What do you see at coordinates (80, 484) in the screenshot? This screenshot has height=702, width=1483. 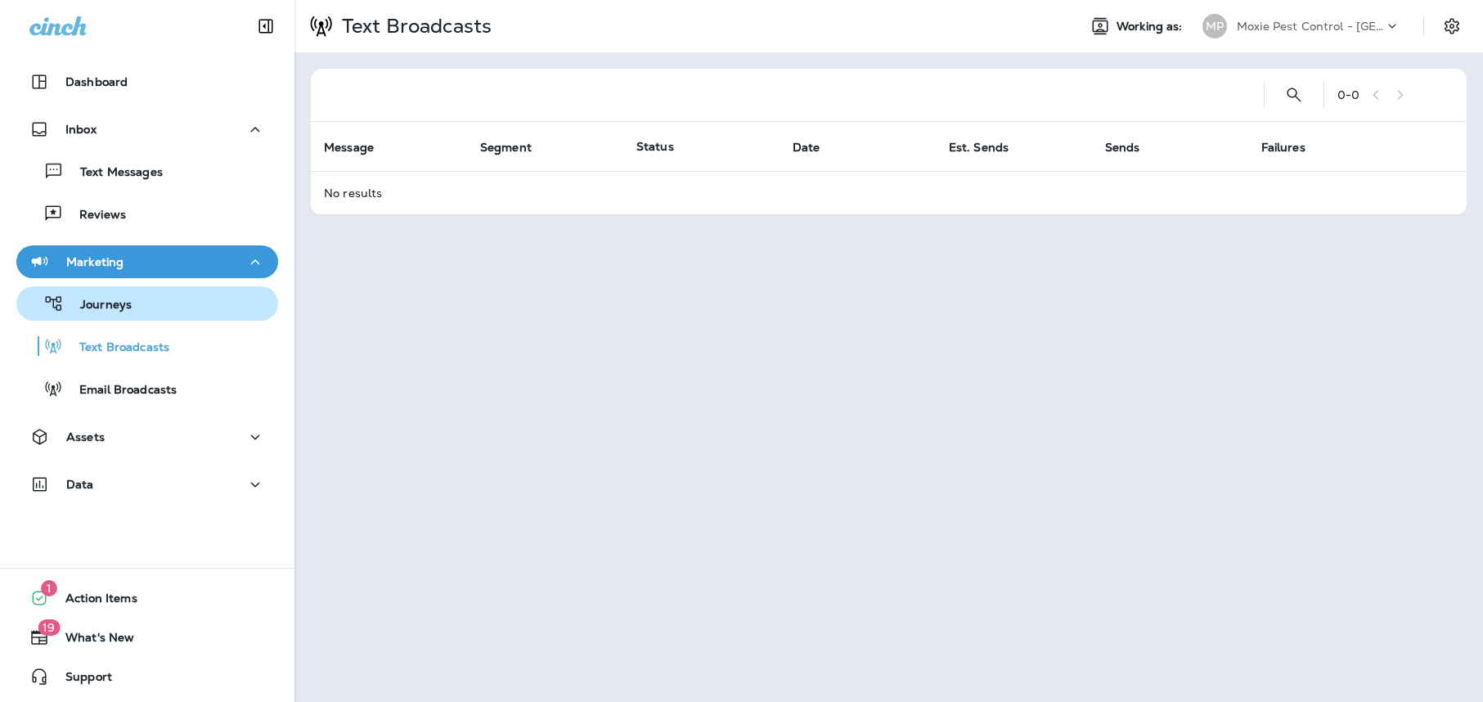 I see `p: Data` at bounding box center [80, 484].